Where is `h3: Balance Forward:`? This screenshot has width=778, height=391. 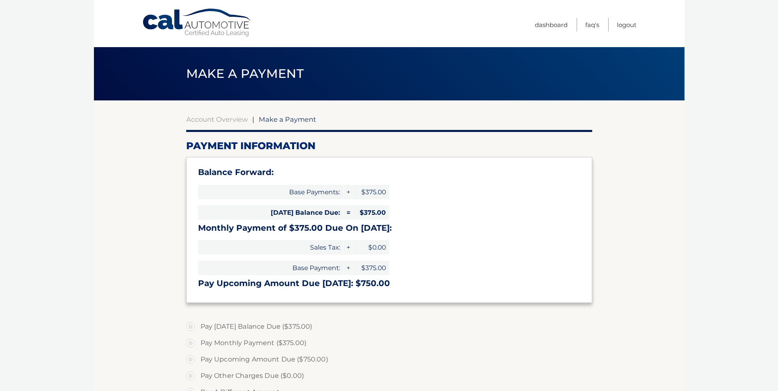
h3: Balance Forward: is located at coordinates (389, 172).